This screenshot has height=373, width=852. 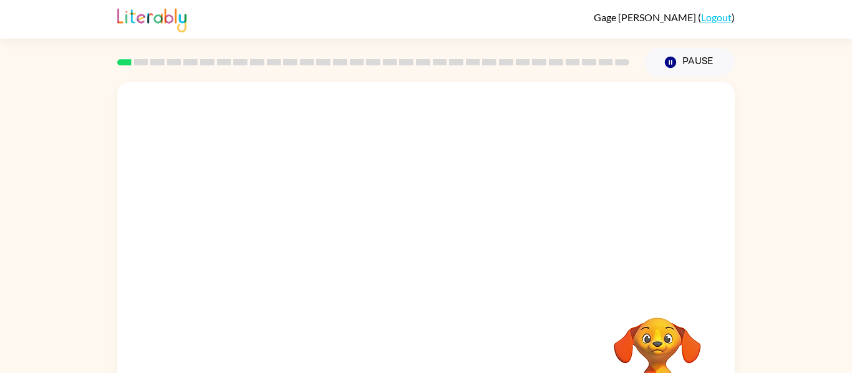 What do you see at coordinates (152, 19) in the screenshot?
I see `img: Literably` at bounding box center [152, 19].